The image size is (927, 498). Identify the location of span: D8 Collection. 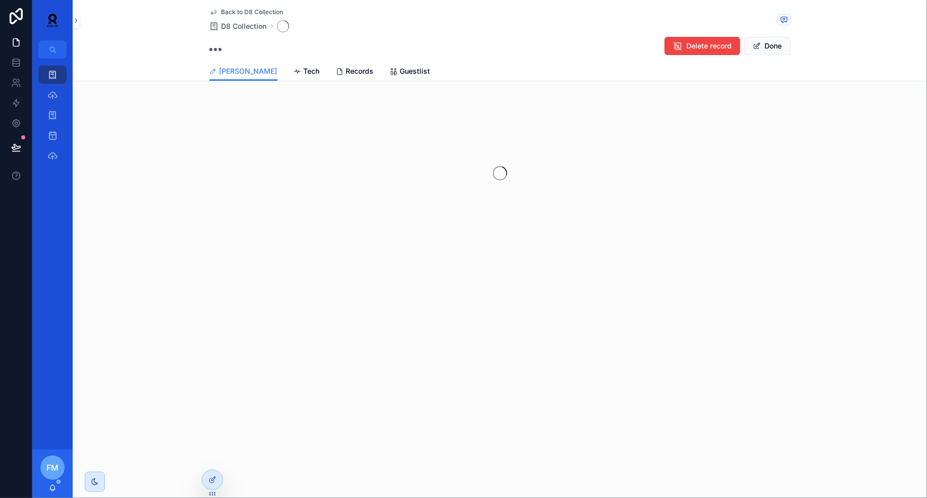
(244, 26).